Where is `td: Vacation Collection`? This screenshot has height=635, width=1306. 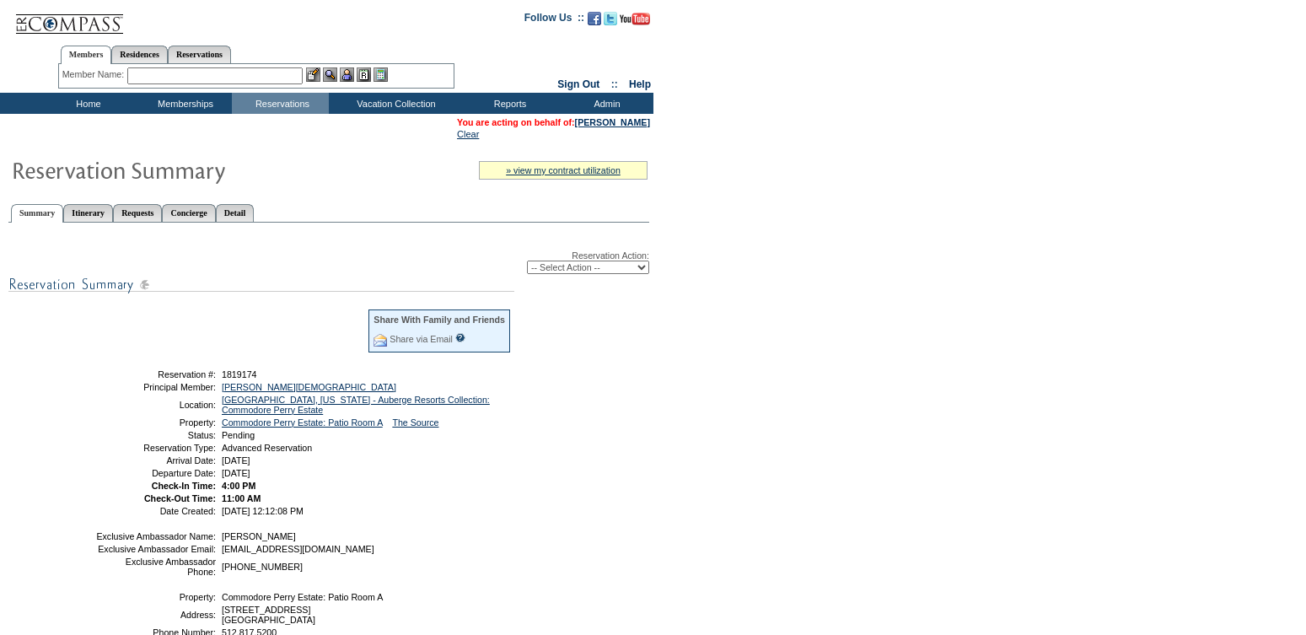 td: Vacation Collection is located at coordinates (394, 103).